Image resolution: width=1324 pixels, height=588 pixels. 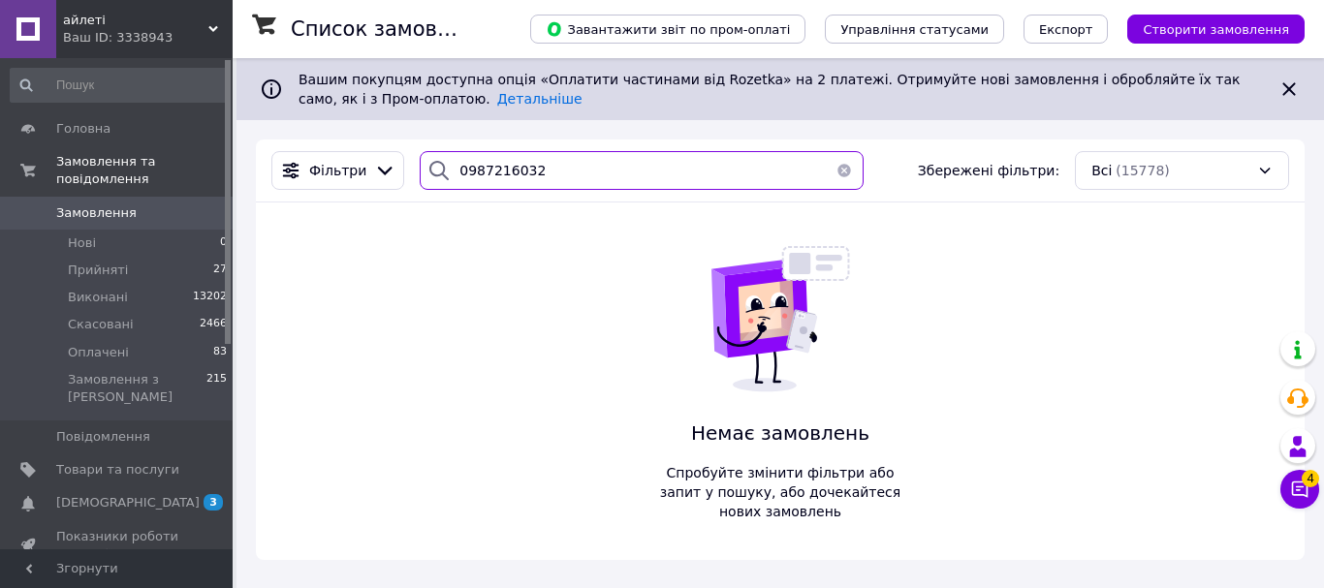 What do you see at coordinates (213, 502) in the screenshot?
I see `span: 3` at bounding box center [213, 502].